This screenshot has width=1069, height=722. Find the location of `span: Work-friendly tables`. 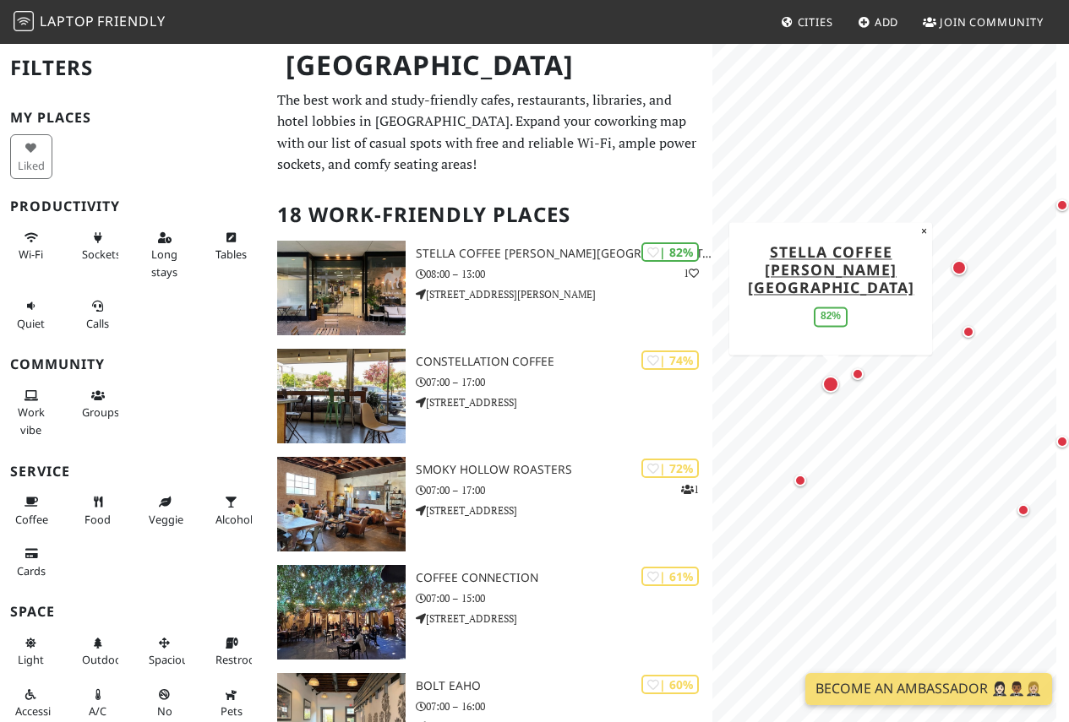

span: Work-friendly tables is located at coordinates (231, 254).